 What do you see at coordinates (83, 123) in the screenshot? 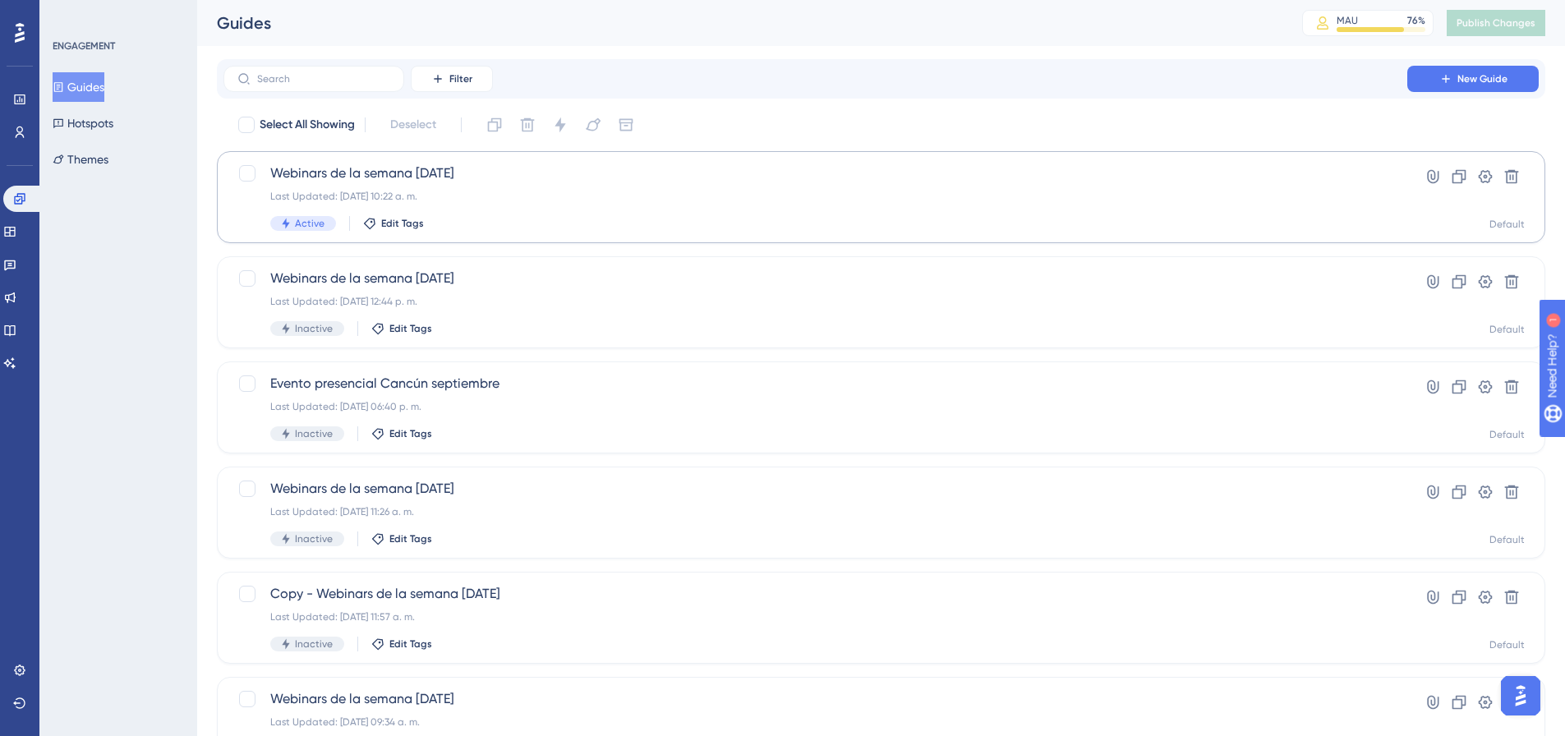
I see `button: Hotspots` at bounding box center [83, 123].